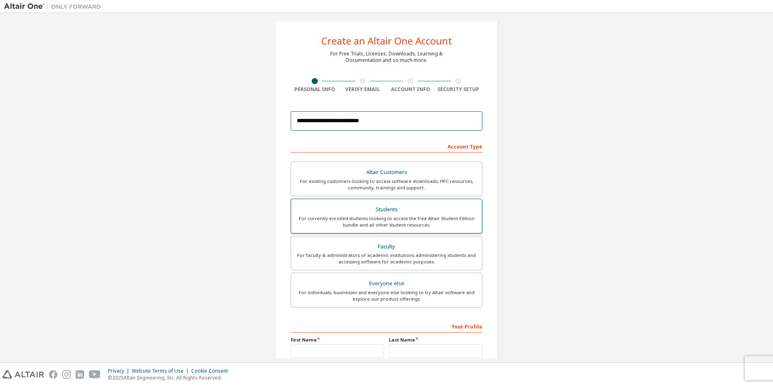 Image resolution: width=773 pixels, height=386 pixels. Describe the element at coordinates (170, 377) in the screenshot. I see `p: © 2025 Altair Engineering, Inc. All Rights Reserved.` at that location.